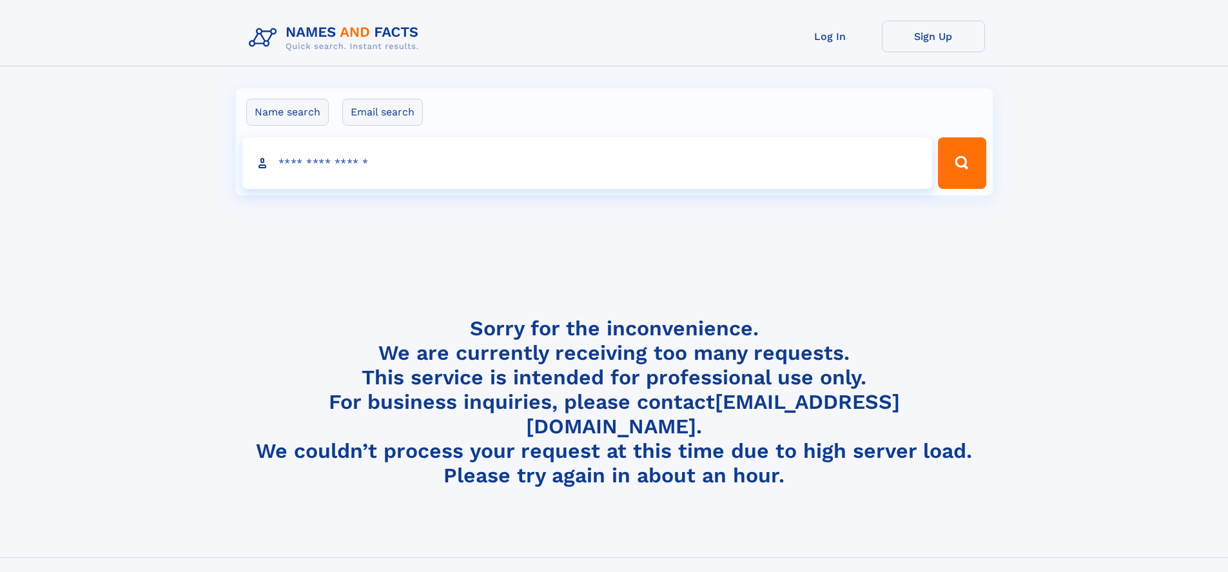 The height and width of the screenshot is (572, 1228). What do you see at coordinates (587, 163) in the screenshot?
I see `input: search input` at bounding box center [587, 163].